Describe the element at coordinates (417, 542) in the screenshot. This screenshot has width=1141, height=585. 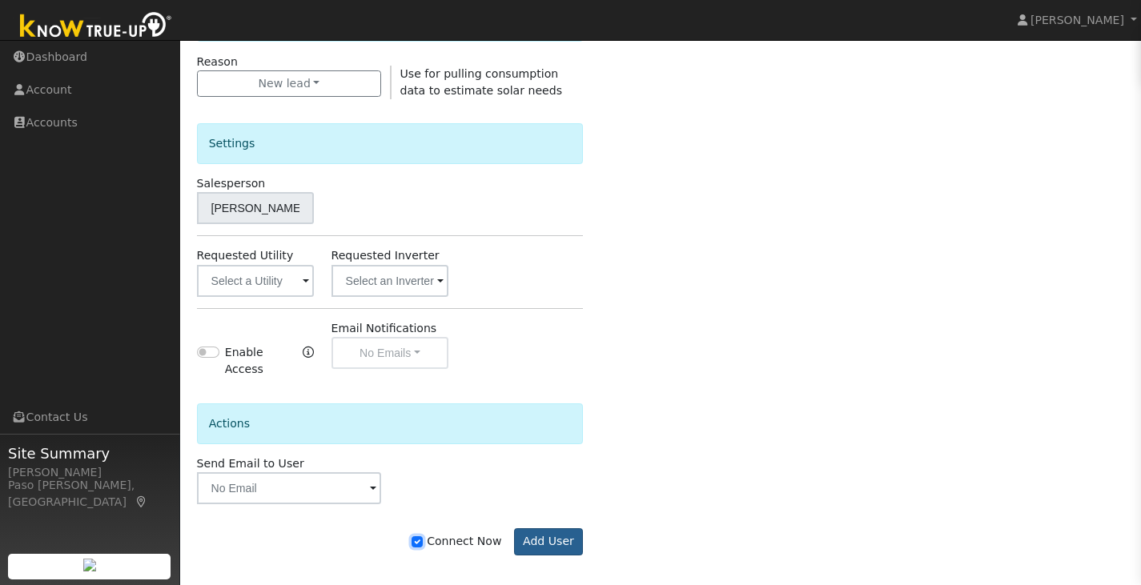
I see `input: Connect Now` at that location.